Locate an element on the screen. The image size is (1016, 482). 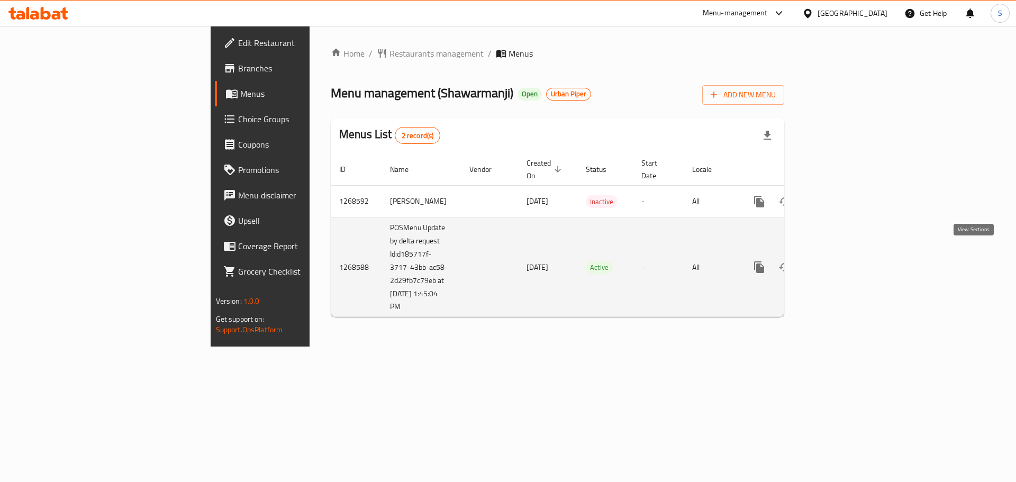
th: Actions is located at coordinates (797, 169).